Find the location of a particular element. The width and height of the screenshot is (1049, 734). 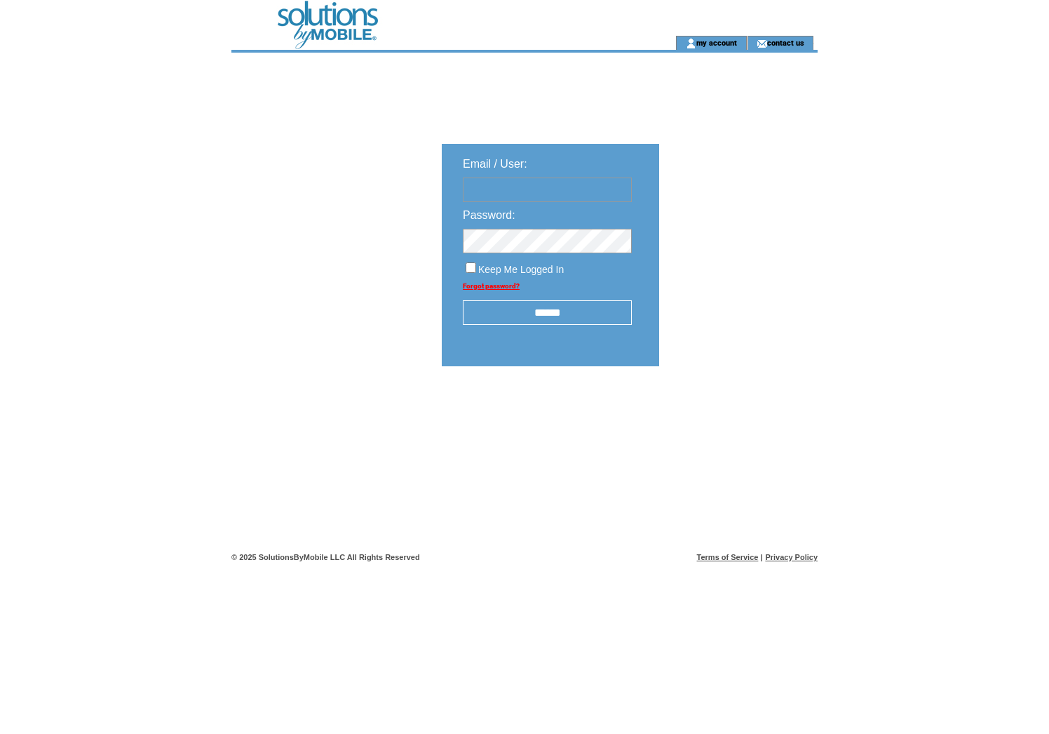

span: © 2025 SolutionsByMobile LLC All Rights Reserved is located at coordinates (325, 557).